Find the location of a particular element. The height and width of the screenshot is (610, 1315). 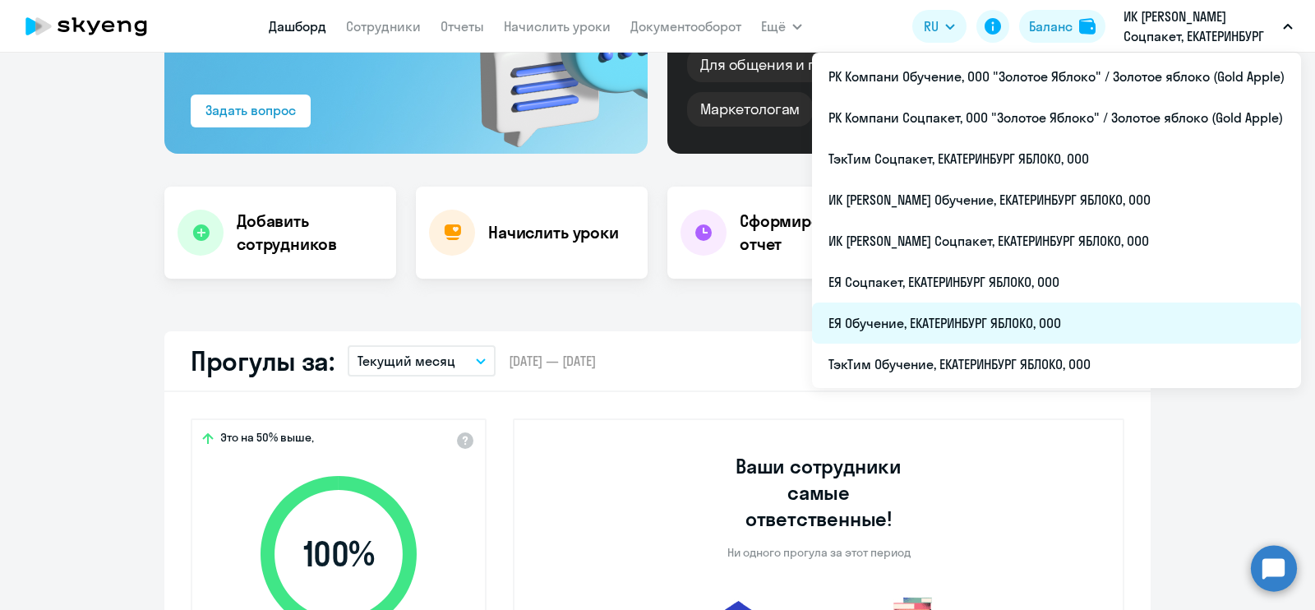

span: RU is located at coordinates (931, 26).